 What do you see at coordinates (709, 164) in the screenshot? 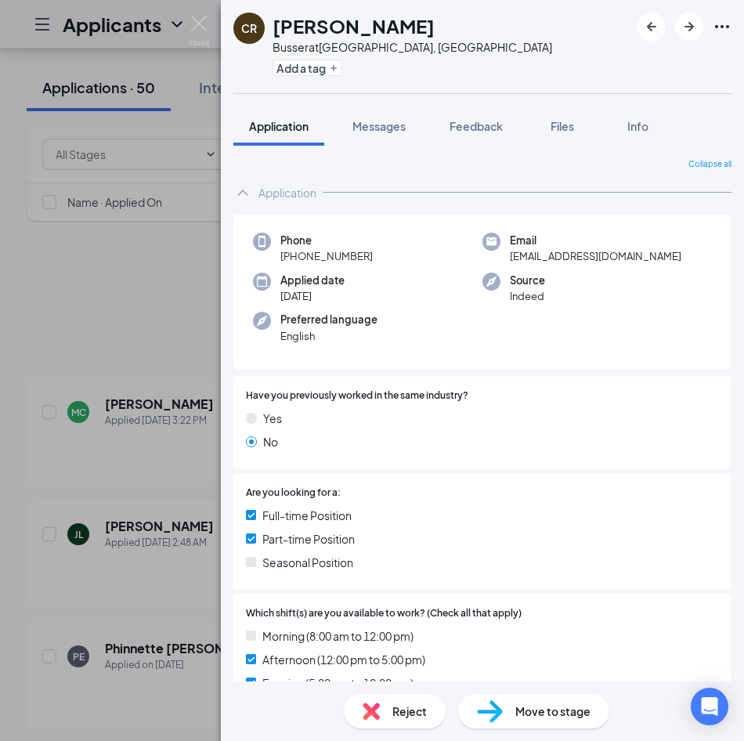
I see `span: Collapse all` at bounding box center [709, 164].